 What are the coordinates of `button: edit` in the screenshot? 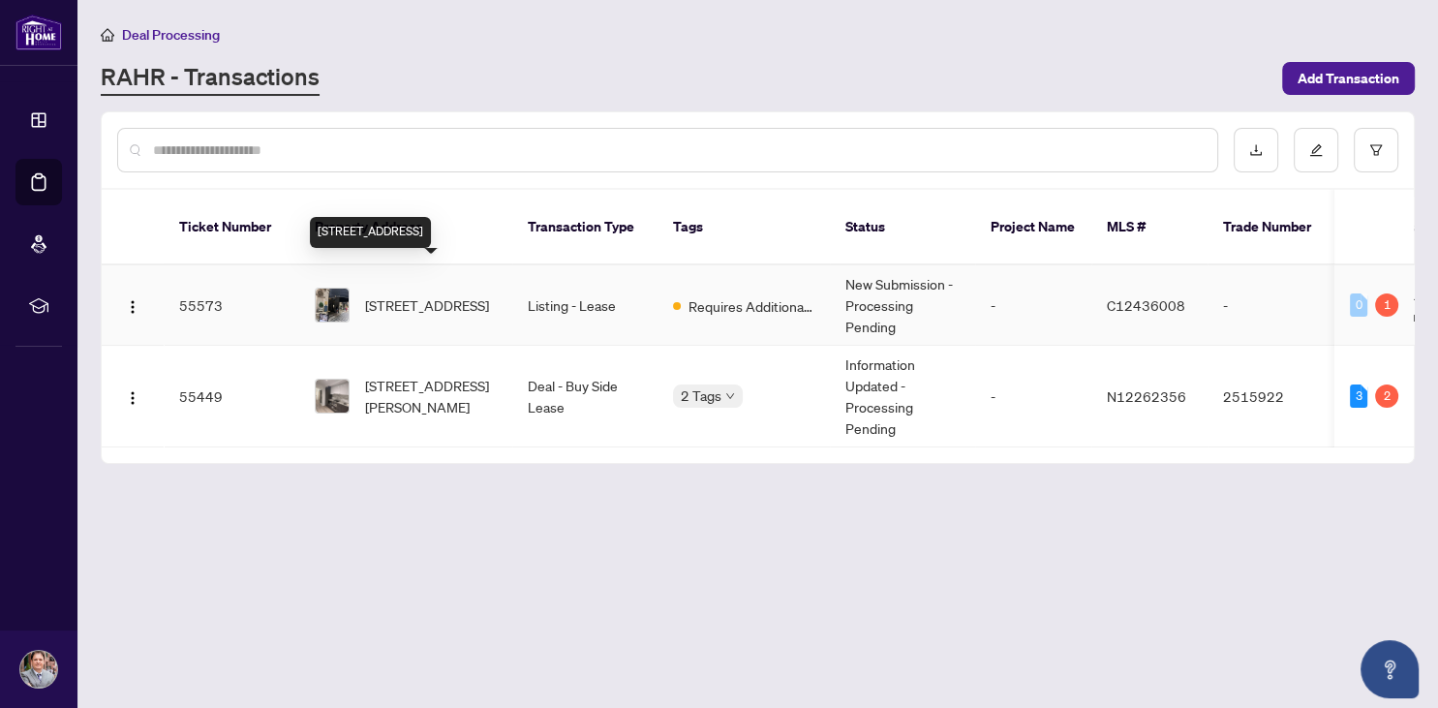 It's located at (1316, 150).